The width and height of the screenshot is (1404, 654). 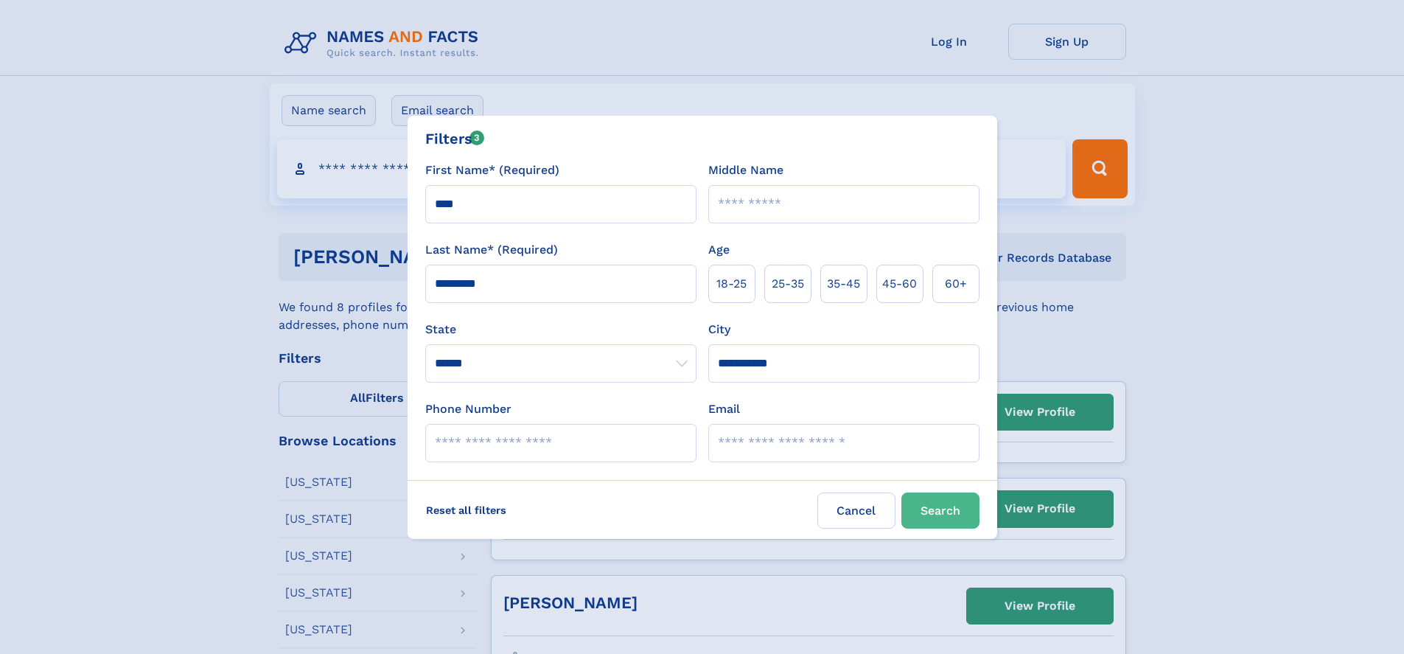 I want to click on span: 35‑45, so click(x=843, y=284).